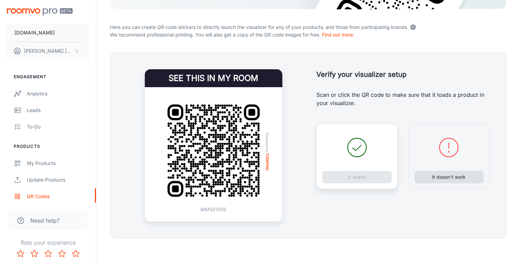  Describe the element at coordinates (403, 99) in the screenshot. I see `p: Scan or click the QR code to make sure that it loads a product in your visualizer.` at that location.